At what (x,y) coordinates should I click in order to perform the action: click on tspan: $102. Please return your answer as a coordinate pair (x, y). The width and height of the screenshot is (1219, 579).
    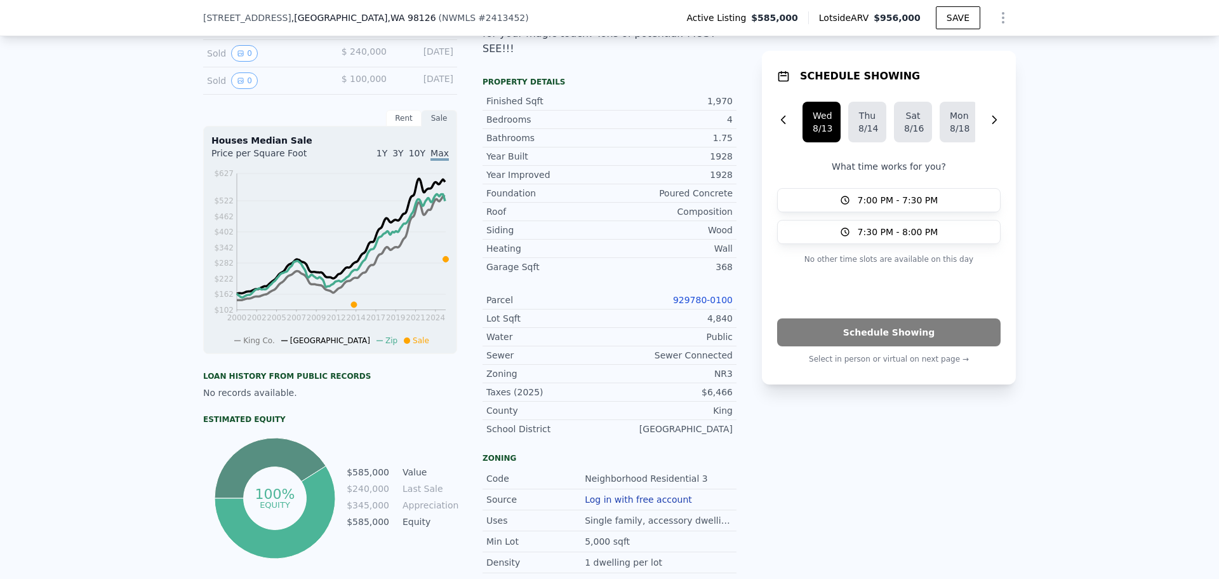
    Looking at the image, I should click on (224, 310).